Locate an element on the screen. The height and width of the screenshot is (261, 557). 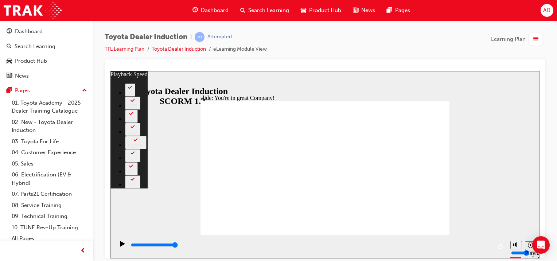
a: guage-iconDashboard is located at coordinates (210, 10).